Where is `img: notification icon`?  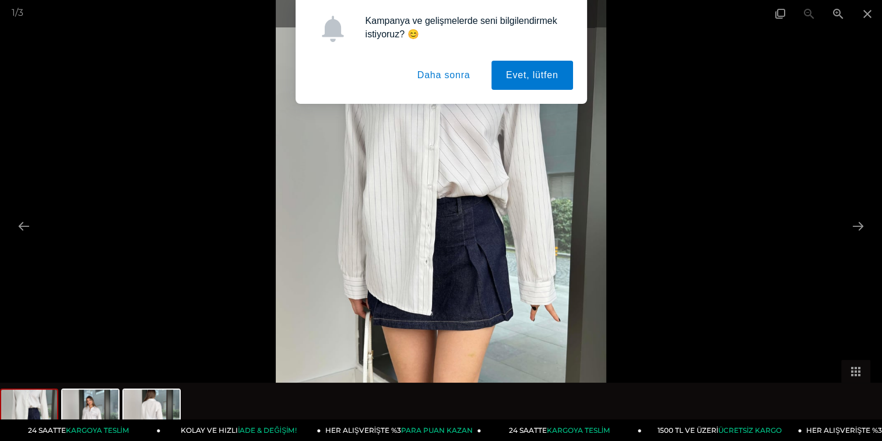 img: notification icon is located at coordinates (332, 29).